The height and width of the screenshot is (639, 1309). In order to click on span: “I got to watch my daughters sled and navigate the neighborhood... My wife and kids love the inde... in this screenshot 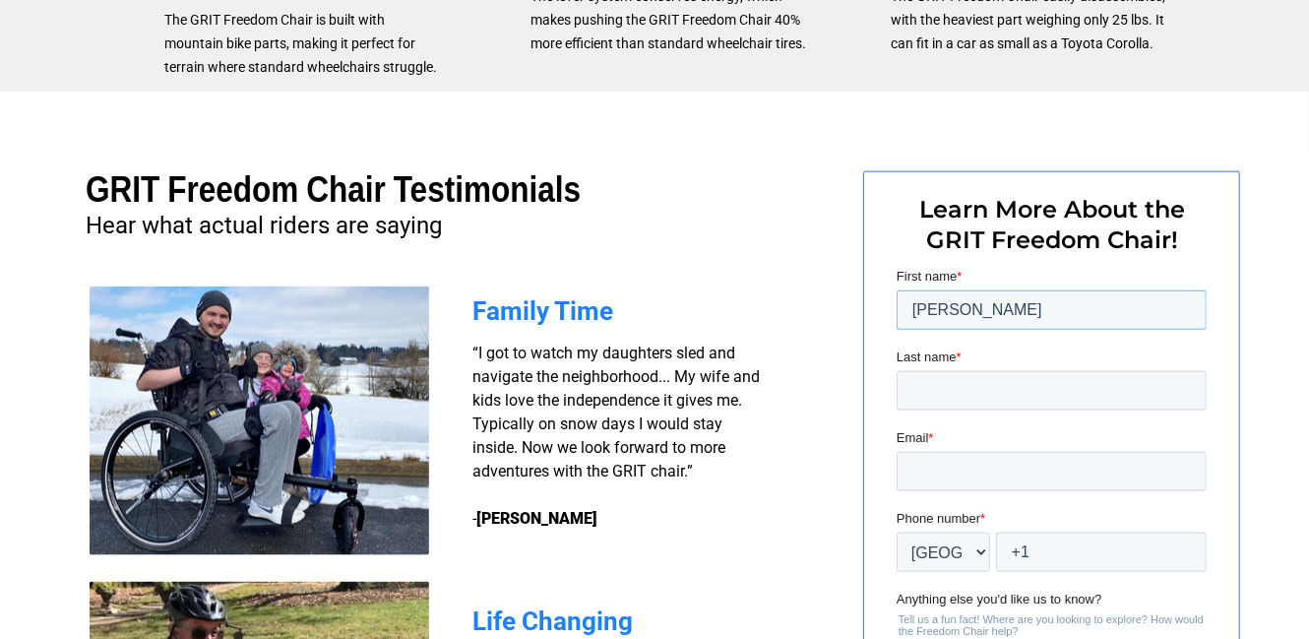, I will do `click(616, 435)`.